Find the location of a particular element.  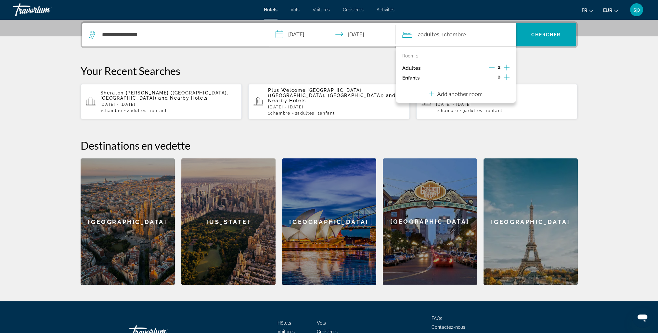

button: Check-in date: Sep 13, 2025 Check-out date: Sep 15, 2025 is located at coordinates (332, 35).